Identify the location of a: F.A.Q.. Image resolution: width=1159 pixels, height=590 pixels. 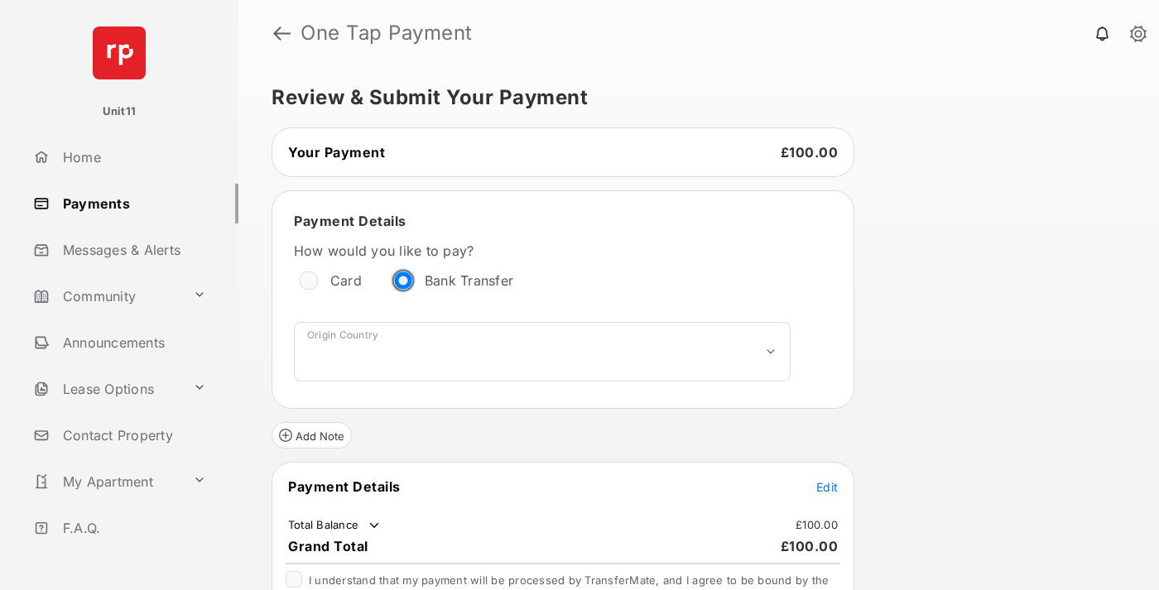
(132, 528).